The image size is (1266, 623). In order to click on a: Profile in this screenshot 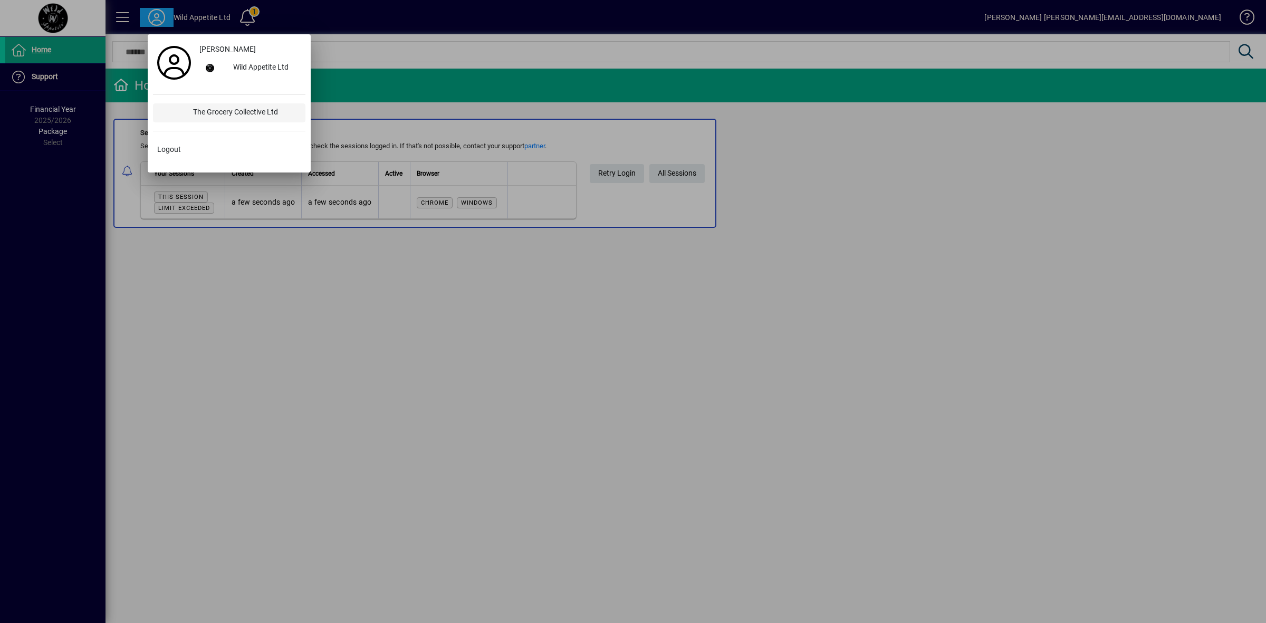, I will do `click(174, 63)`.